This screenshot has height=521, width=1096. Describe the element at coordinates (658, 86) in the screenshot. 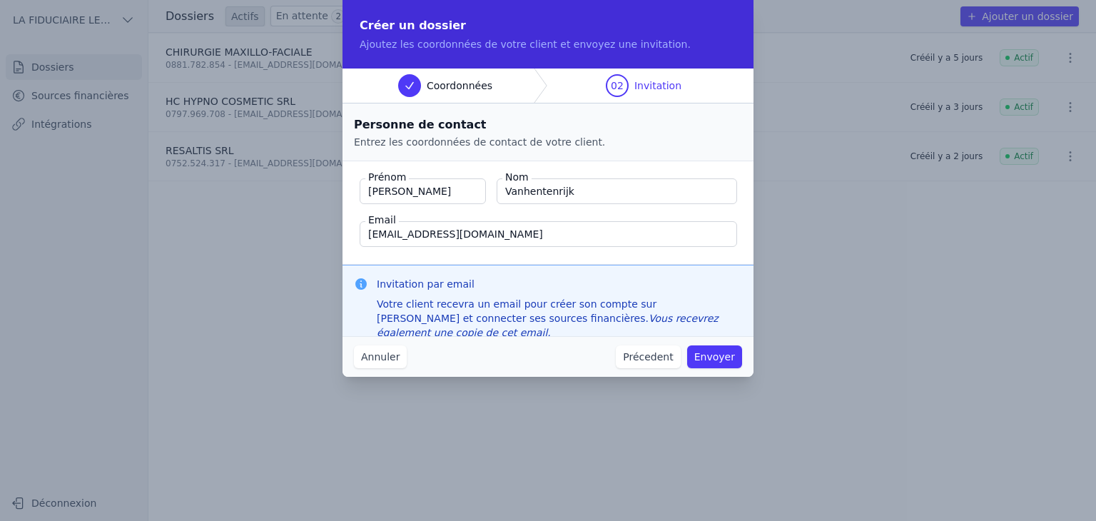

I see `span: Invitation` at that location.